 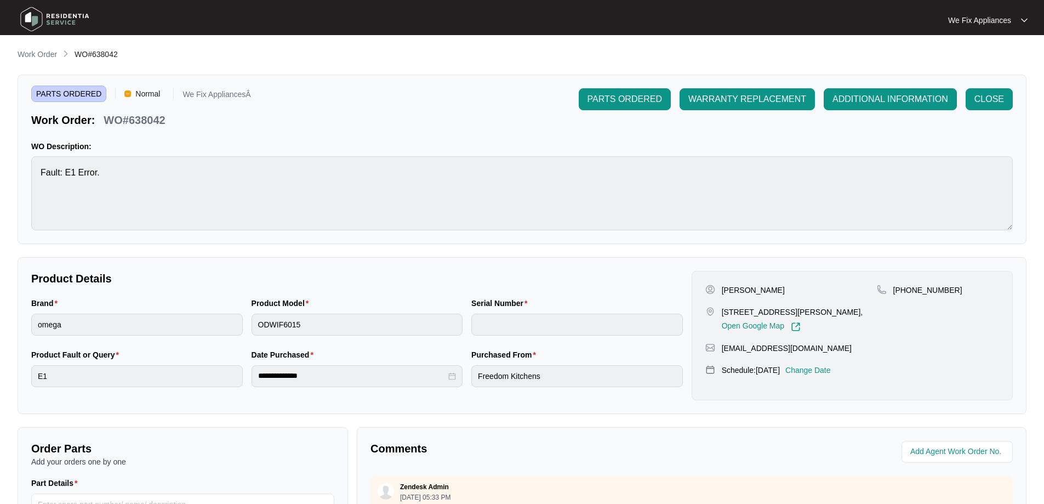 I want to click on p: Product Details, so click(x=357, y=279).